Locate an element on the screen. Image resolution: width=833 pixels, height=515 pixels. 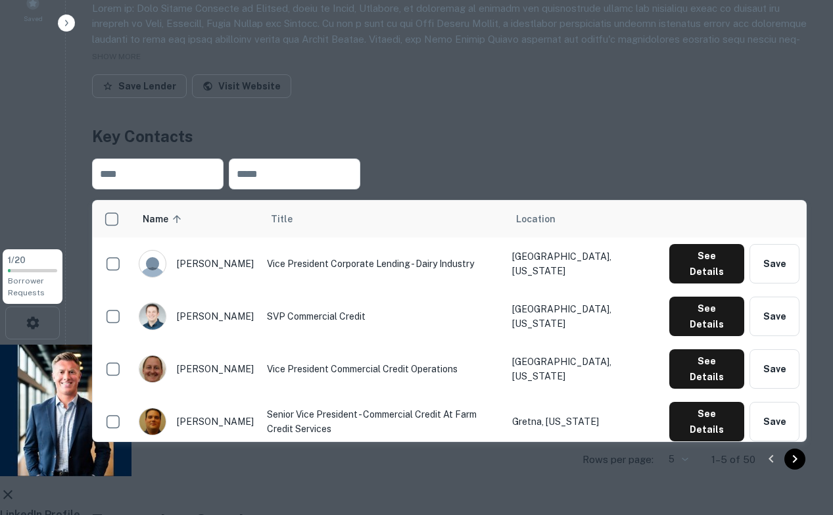
img: 1517364691843 is located at coordinates (153, 369).